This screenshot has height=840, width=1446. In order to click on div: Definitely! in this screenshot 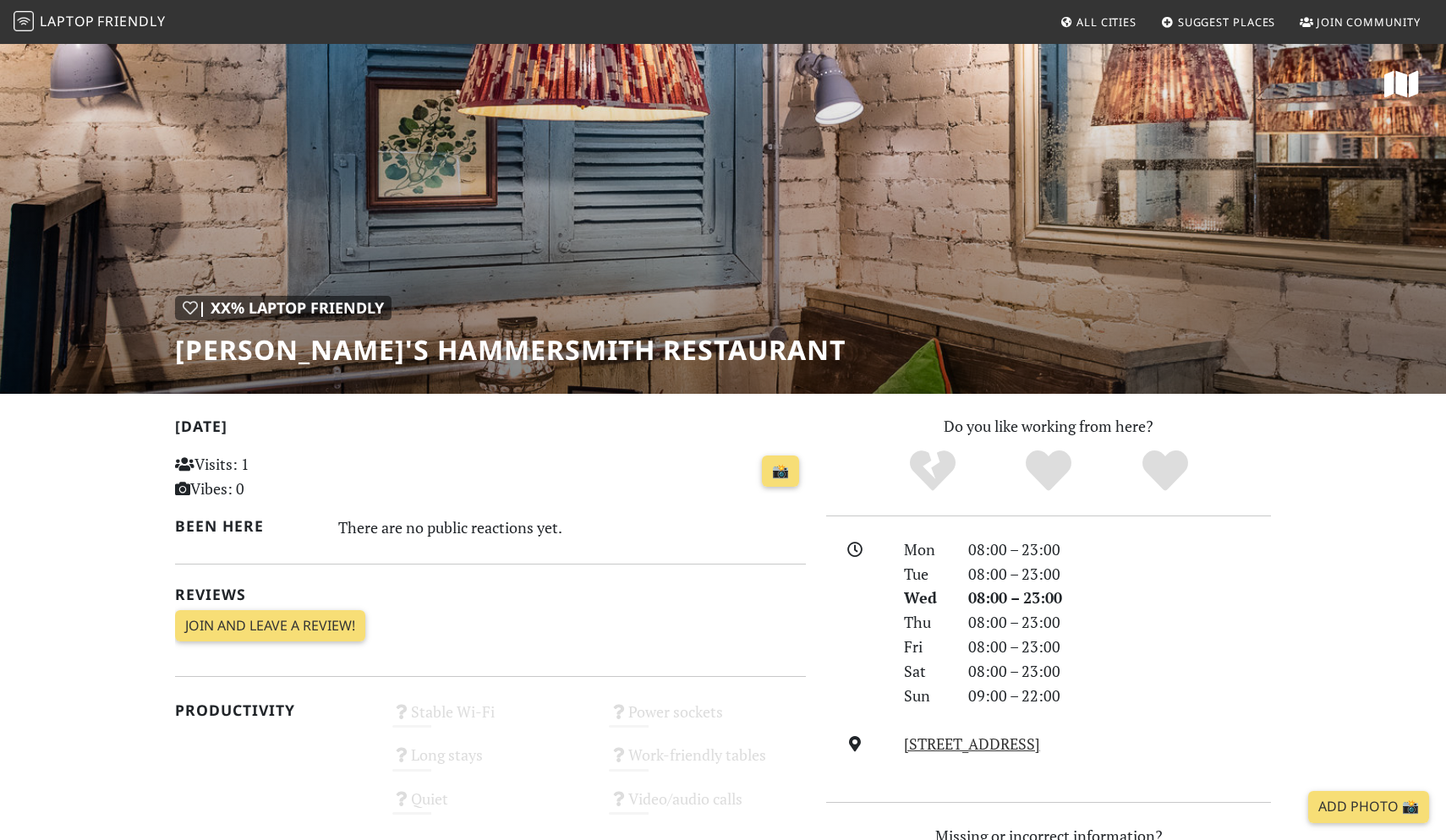, I will do `click(1166, 470)`.